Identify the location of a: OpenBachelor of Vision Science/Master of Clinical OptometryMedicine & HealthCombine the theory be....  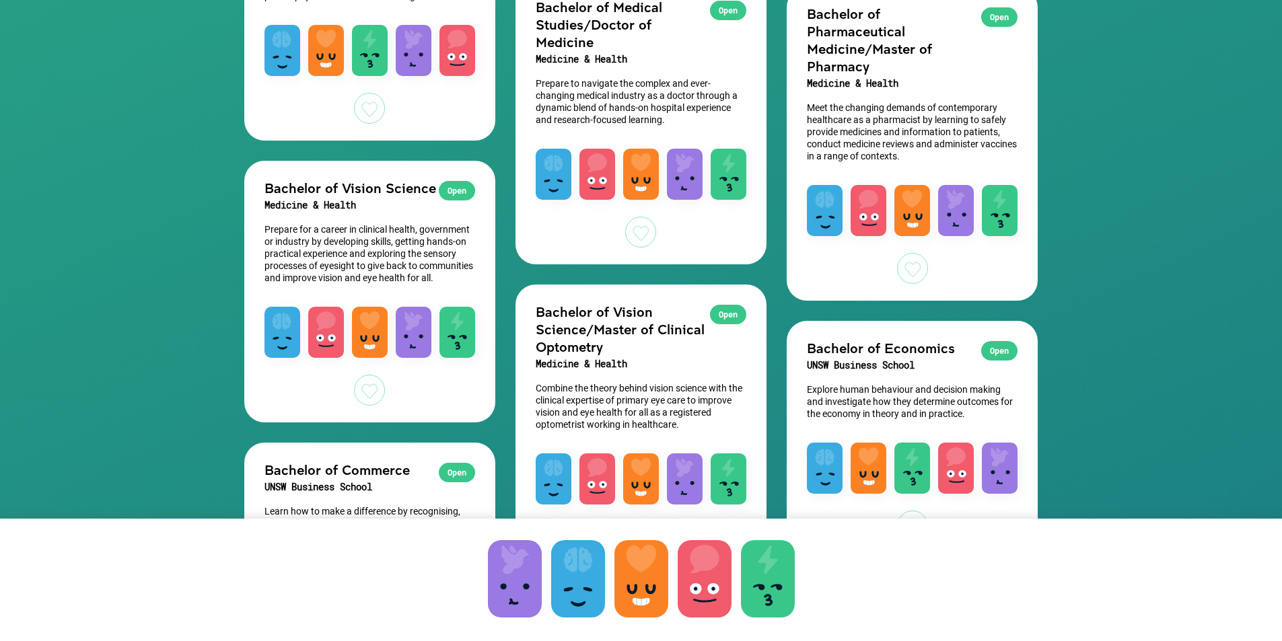
(640, 427).